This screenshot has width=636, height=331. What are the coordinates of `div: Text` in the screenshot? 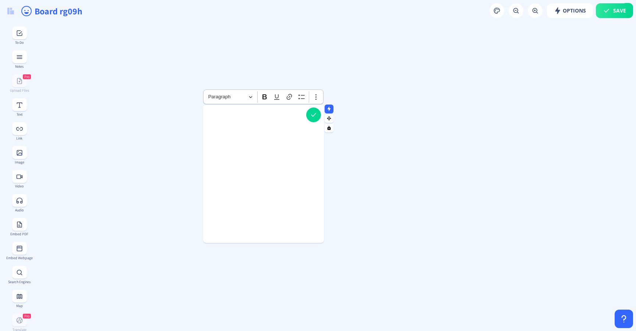 It's located at (19, 114).